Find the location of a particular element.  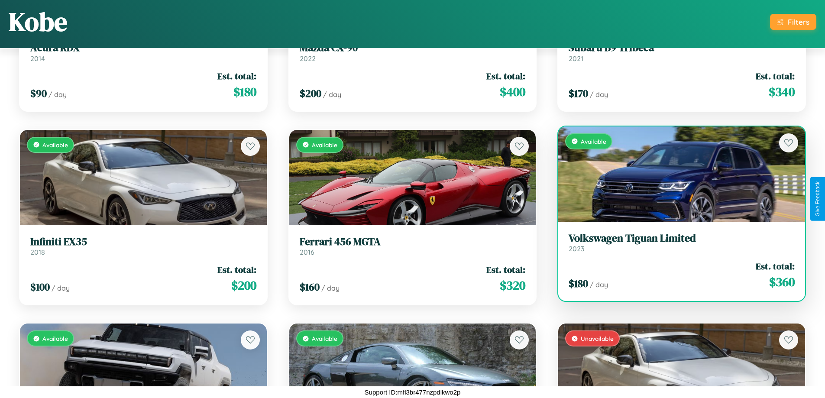

a: Infiniti EX352018 is located at coordinates (143, 246).